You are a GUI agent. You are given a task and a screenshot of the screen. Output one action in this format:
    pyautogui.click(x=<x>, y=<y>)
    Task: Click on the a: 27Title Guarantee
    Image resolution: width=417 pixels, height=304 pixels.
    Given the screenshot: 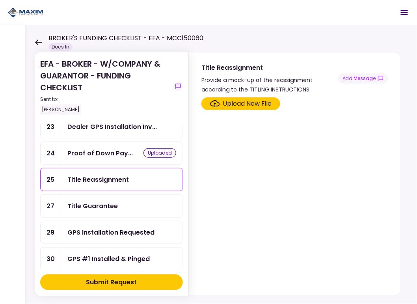 What is the action you would take?
    pyautogui.click(x=112, y=206)
    